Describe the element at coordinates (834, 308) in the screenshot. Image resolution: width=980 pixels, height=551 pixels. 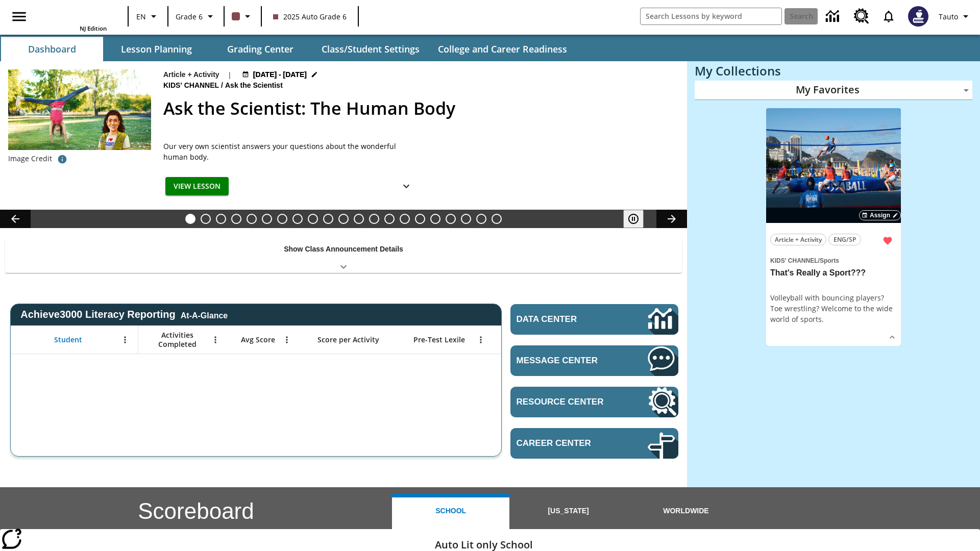
I see `div: Volleyball with bouncing players? Toe wrestling? Welcome to the wide world of sports.` at that location.